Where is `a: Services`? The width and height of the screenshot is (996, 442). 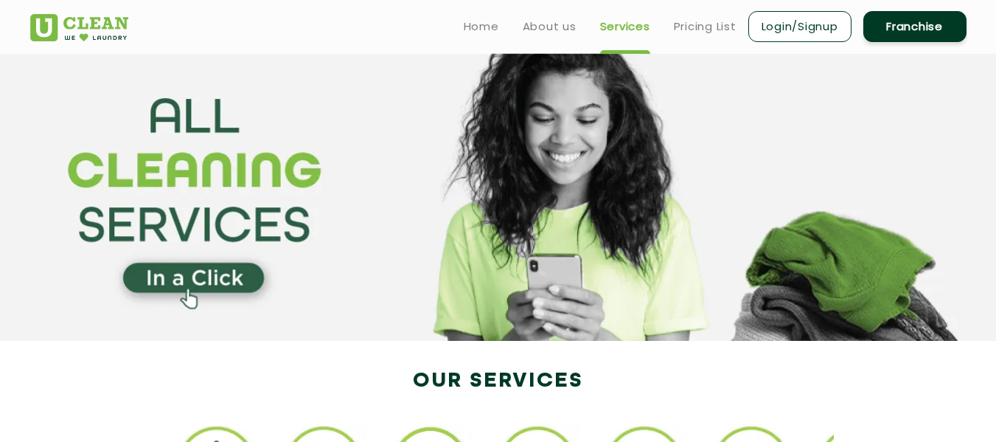
a: Services is located at coordinates (625, 27).